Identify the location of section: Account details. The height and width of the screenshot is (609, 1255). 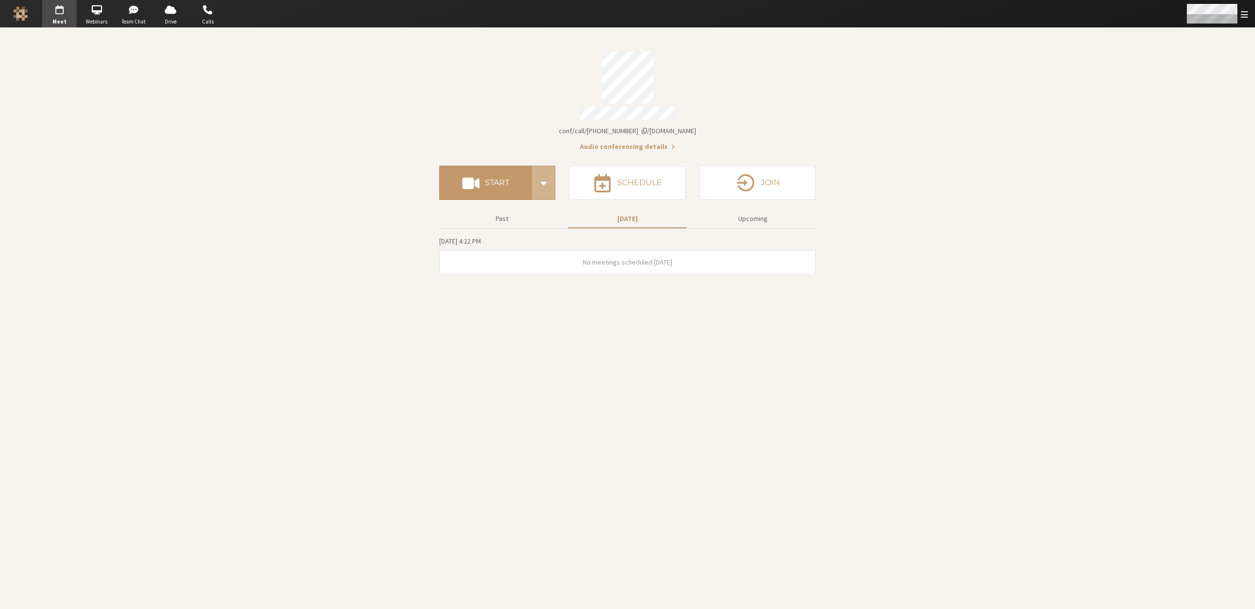
(627, 99).